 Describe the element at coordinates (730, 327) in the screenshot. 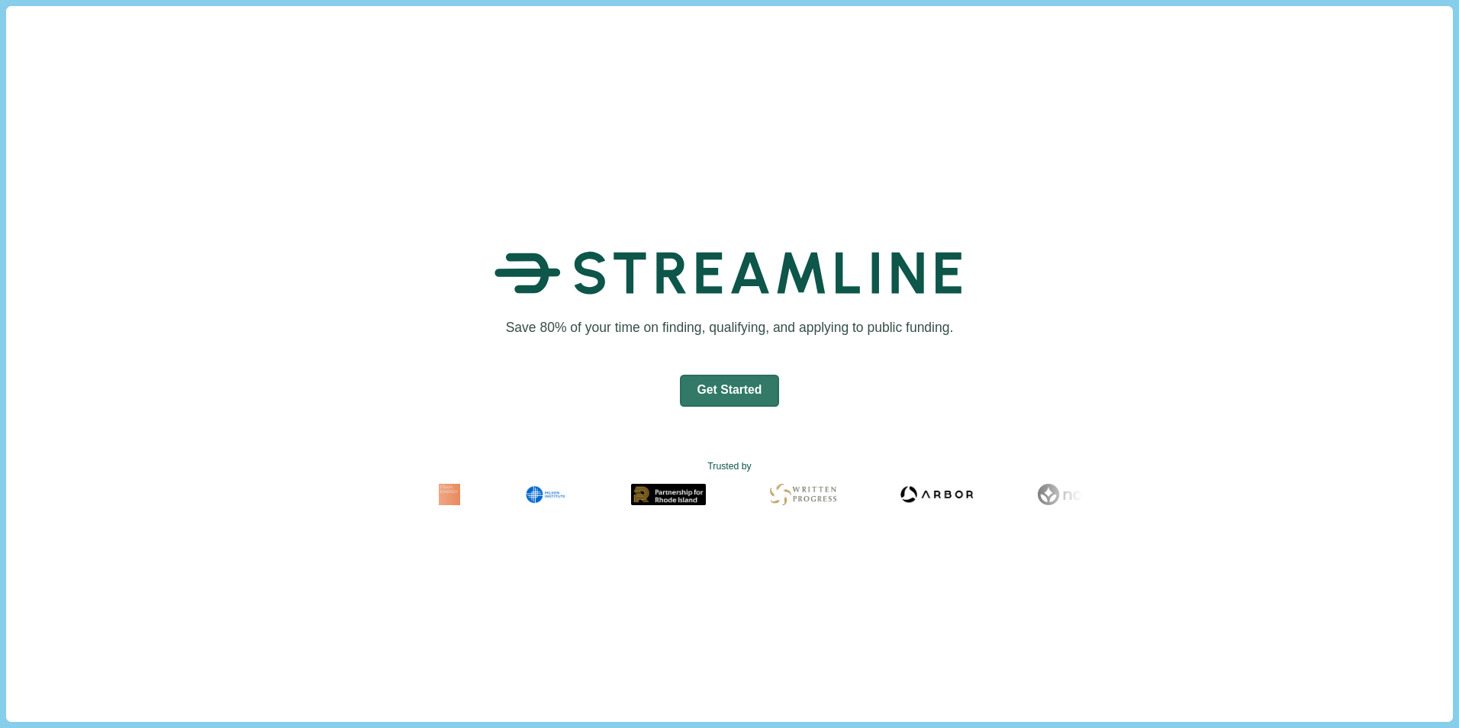

I see `h1: Save 80% of your time on finding, qualifying, and applying to public funding.` at that location.